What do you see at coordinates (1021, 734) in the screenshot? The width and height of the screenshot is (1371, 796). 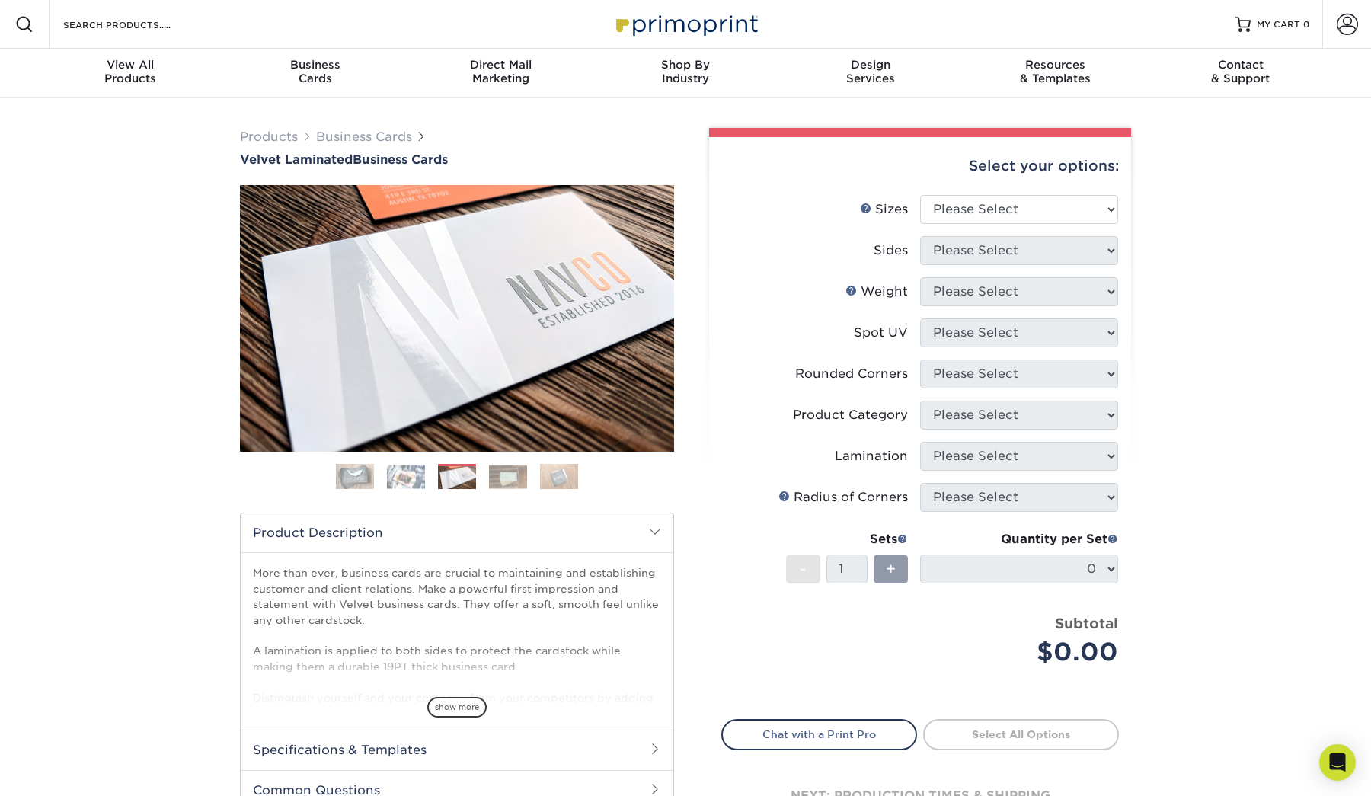 I see `a: Select All Options` at bounding box center [1021, 734].